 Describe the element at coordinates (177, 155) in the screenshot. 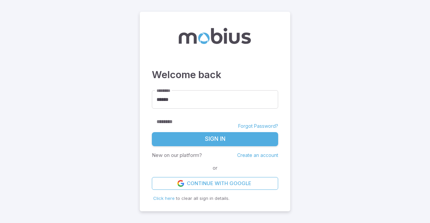

I see `p: New on our platform?` at that location.